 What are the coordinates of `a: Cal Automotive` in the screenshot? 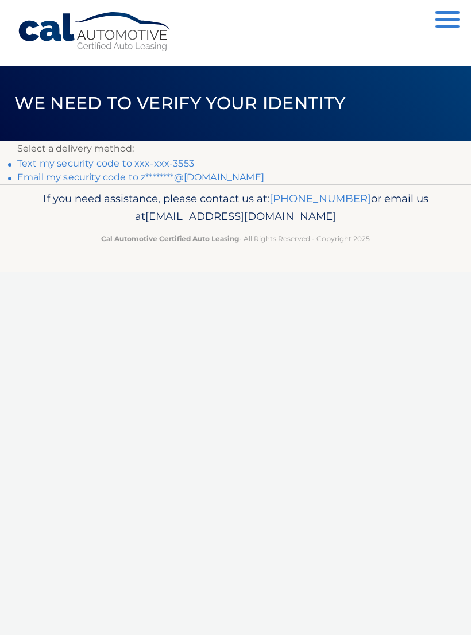 It's located at (95, 32).